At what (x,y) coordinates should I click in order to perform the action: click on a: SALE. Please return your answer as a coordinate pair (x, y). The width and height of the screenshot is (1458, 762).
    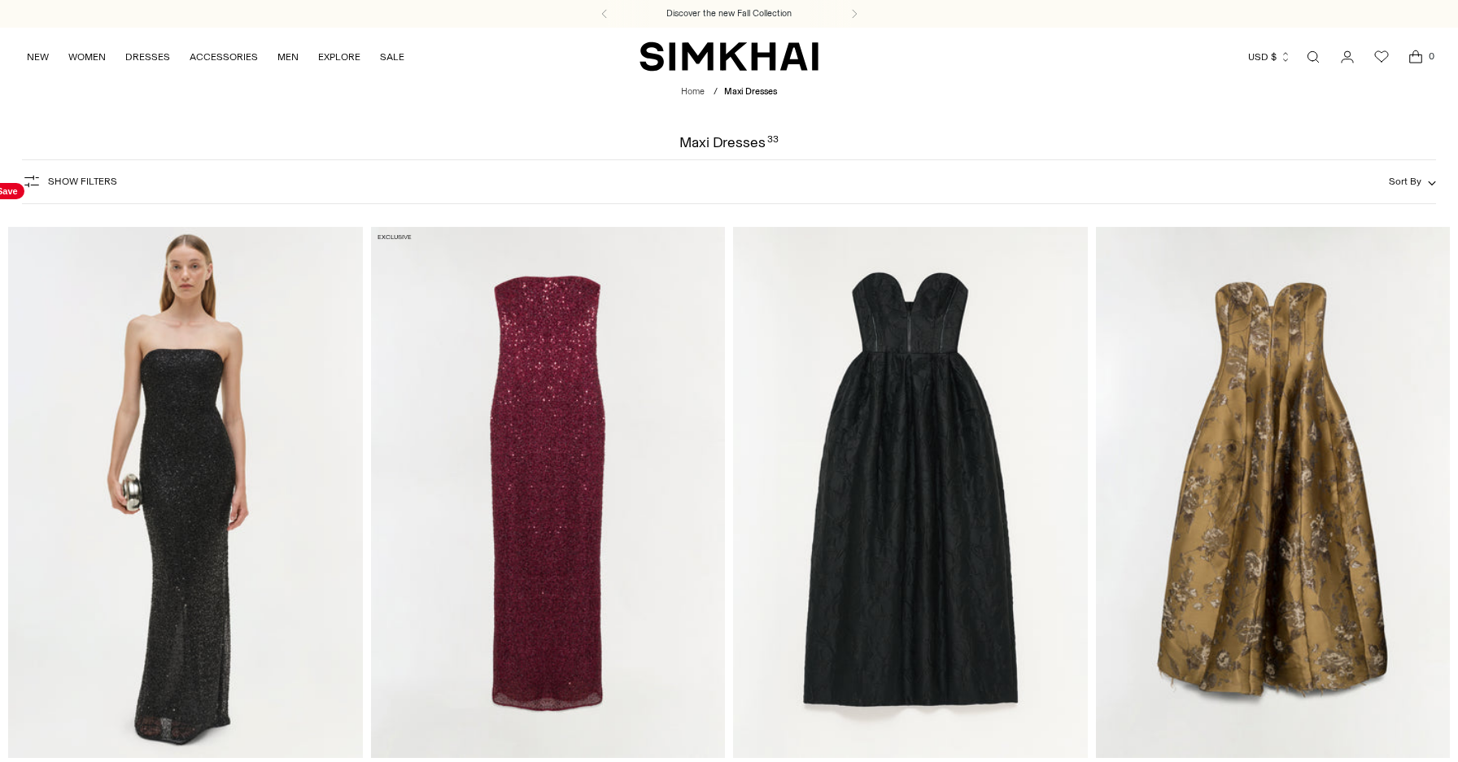
    Looking at the image, I should click on (392, 57).